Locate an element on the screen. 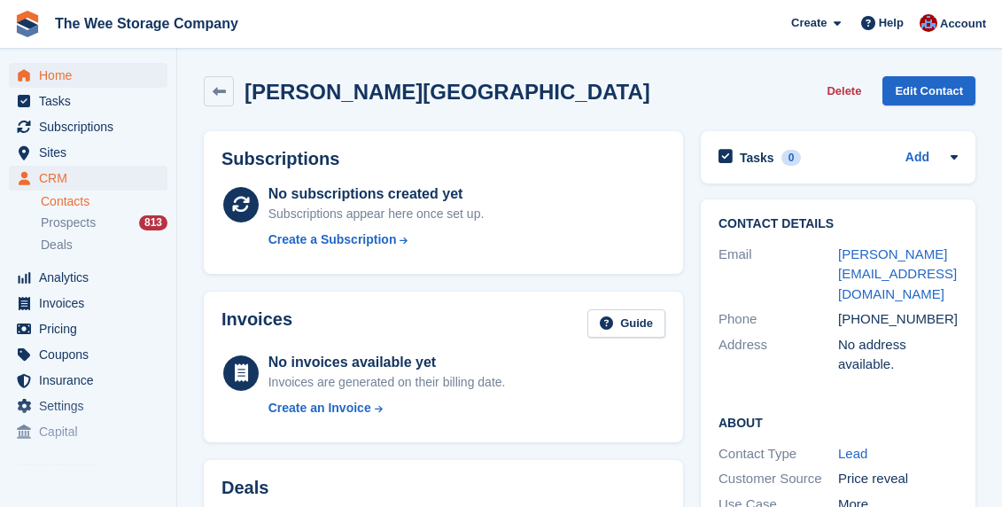  a: Create a Subscription is located at coordinates (376, 239).